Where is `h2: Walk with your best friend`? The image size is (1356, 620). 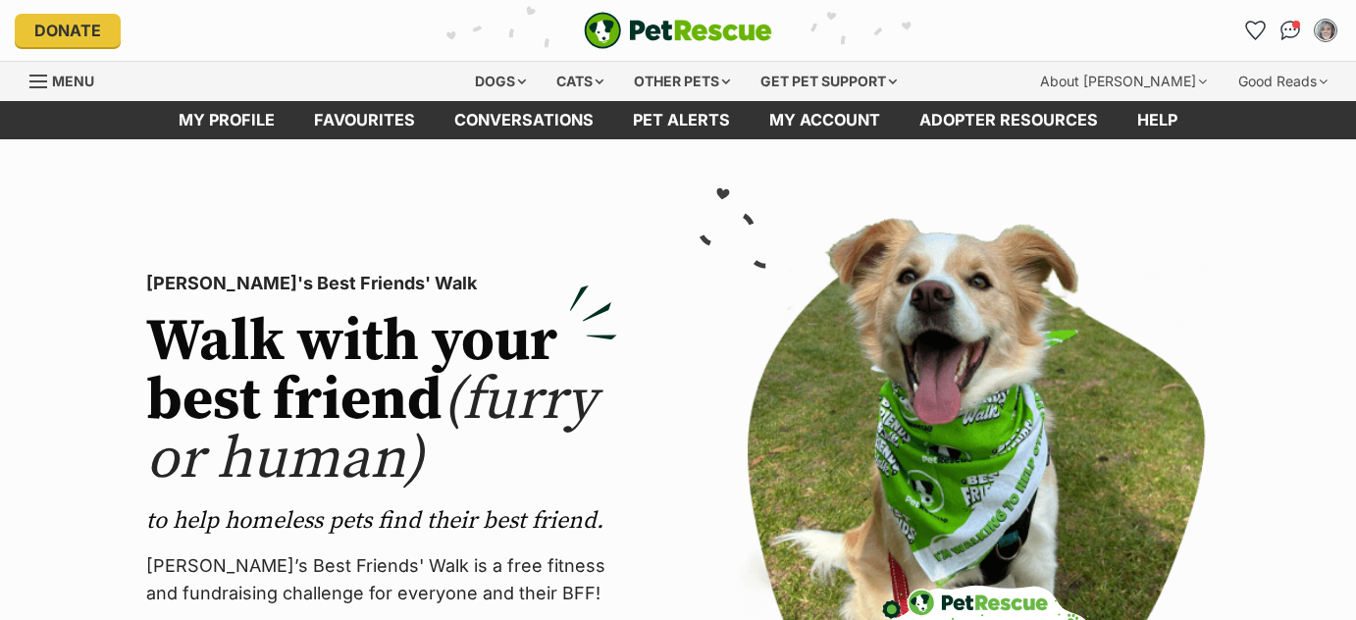 h2: Walk with your best friend is located at coordinates (382, 401).